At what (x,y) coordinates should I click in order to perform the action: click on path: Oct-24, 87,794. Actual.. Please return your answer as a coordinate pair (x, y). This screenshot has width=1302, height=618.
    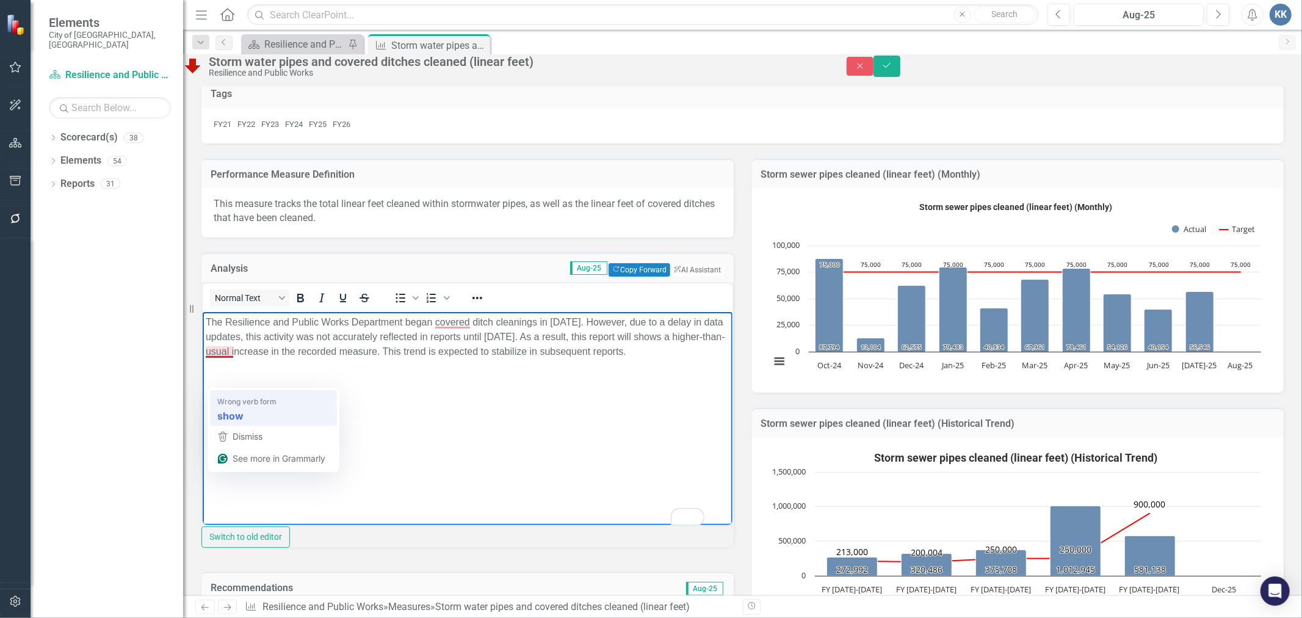
    Looking at the image, I should click on (829, 305).